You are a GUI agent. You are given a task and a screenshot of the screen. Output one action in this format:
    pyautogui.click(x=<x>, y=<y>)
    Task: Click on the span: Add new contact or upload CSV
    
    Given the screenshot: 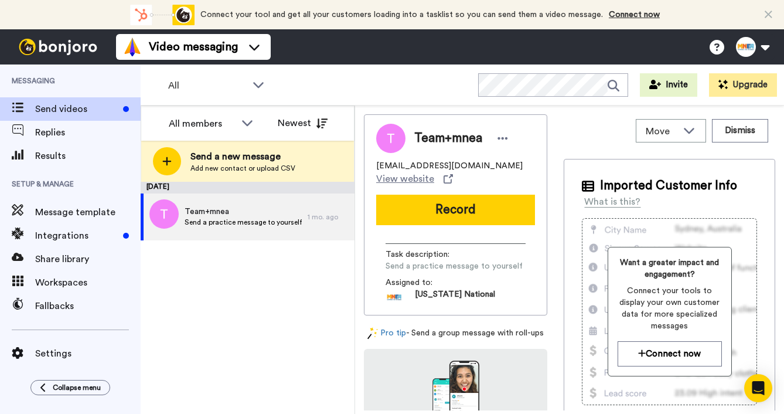 What is the action you would take?
    pyautogui.click(x=243, y=168)
    